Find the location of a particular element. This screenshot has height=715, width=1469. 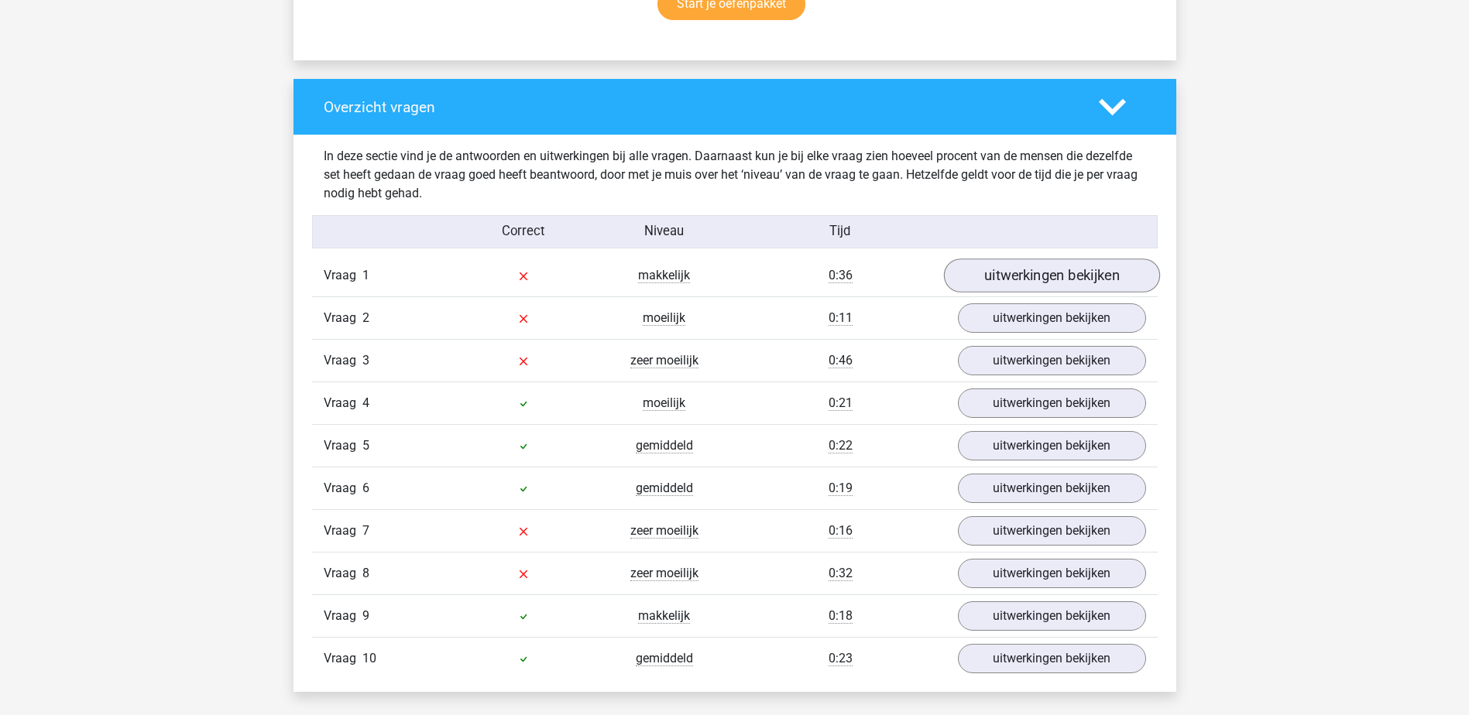

span: 0:18 is located at coordinates (840, 616).